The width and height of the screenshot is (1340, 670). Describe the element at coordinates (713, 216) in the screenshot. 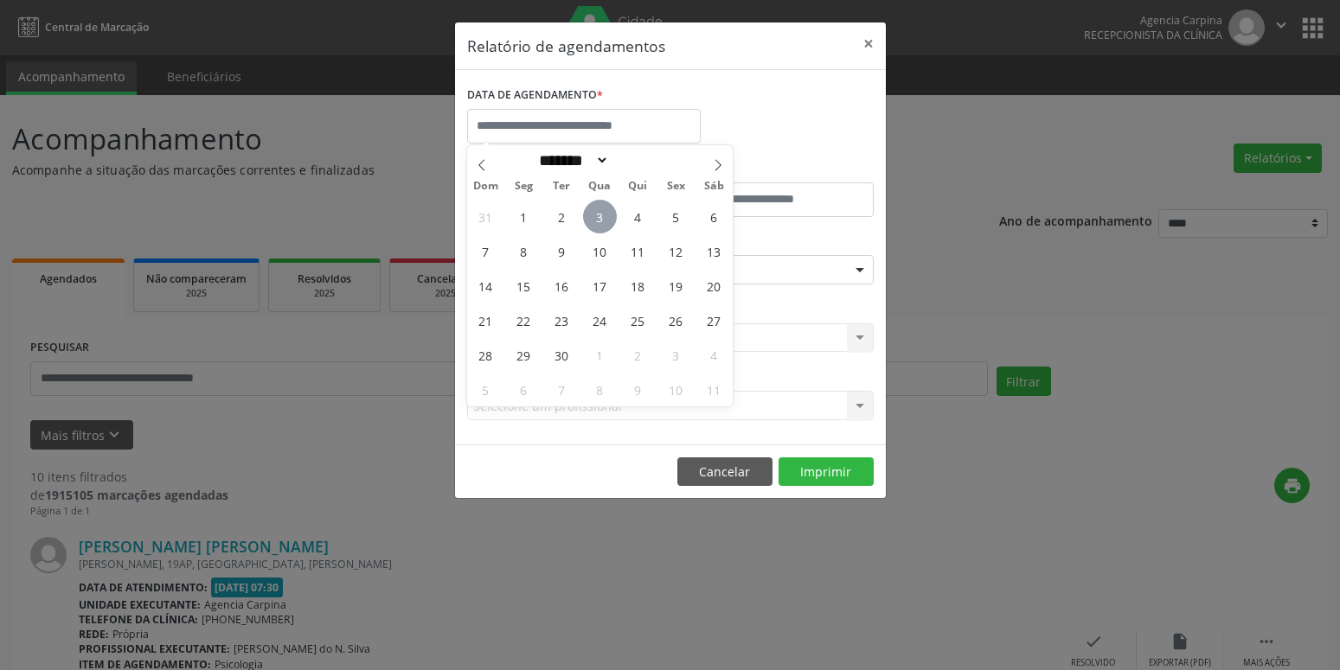

I see `span: Setembro 6, 2025` at that location.